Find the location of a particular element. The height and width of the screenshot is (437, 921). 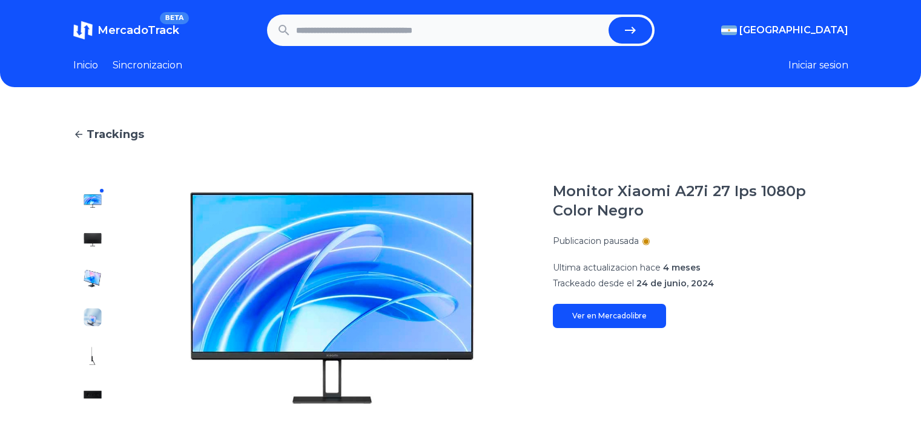

span: 4 meses is located at coordinates (682, 268).